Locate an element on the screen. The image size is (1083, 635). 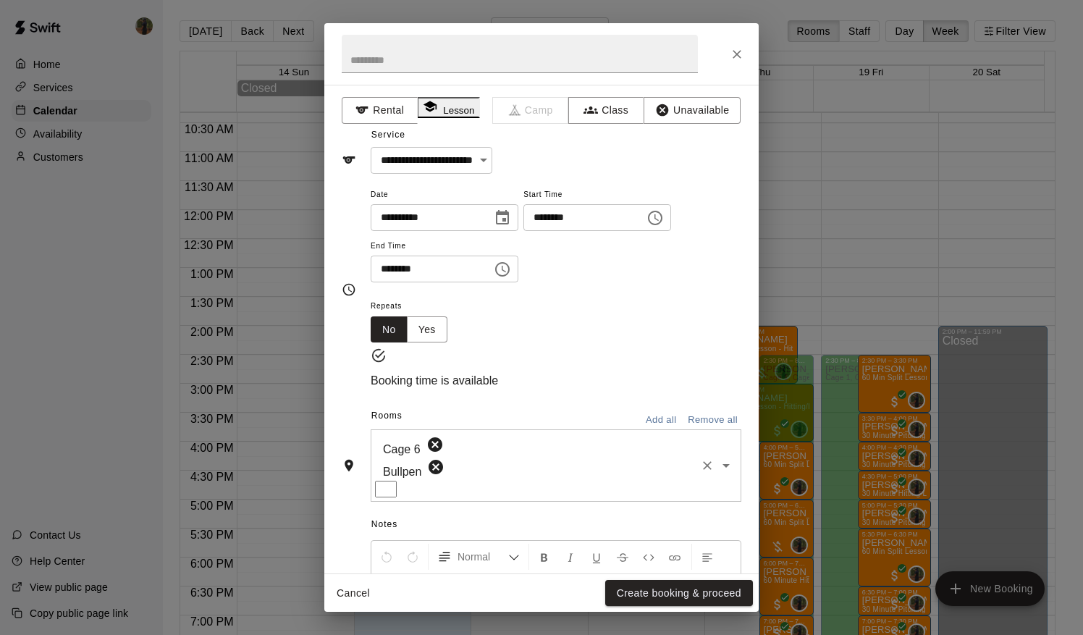
button: Format Strikethrough is located at coordinates (622, 557).